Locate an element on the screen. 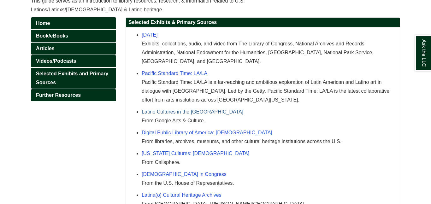  p: Exhibits, collections, audio, and video from The Library of Congress, National Archives and Recor... is located at coordinates (269, 53).